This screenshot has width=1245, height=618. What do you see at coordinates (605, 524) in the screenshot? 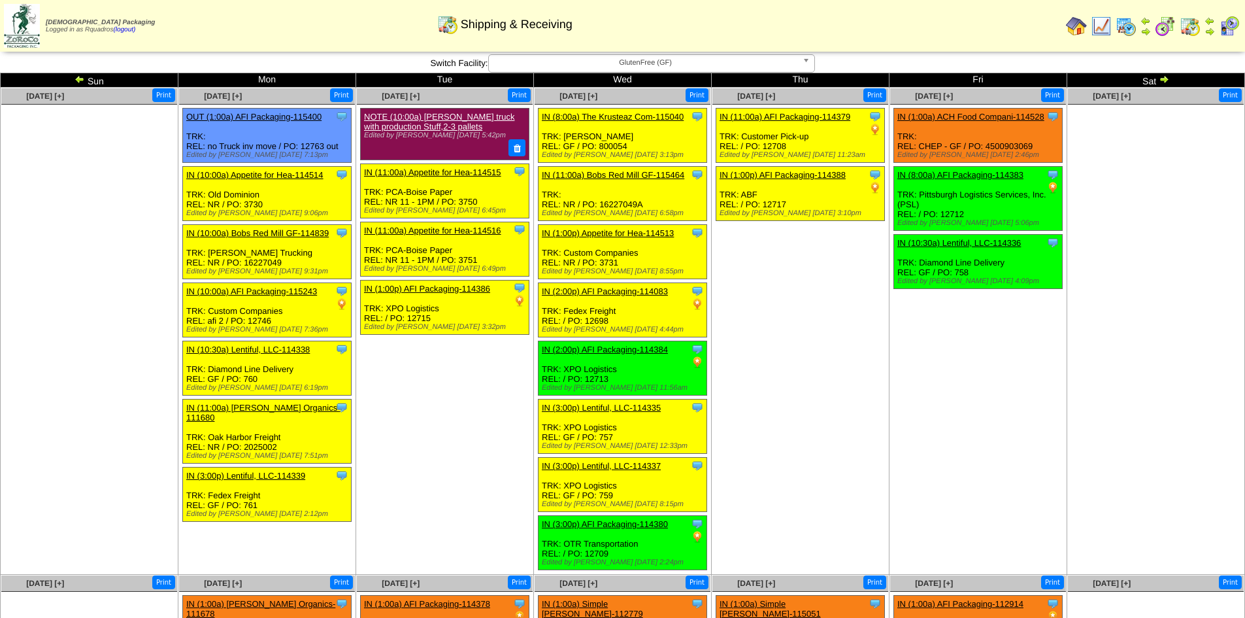
I see `a: IN (3:00p) AFI Packaging-114380` at bounding box center [605, 524].